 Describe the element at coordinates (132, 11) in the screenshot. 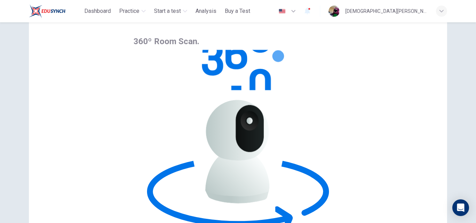

I see `button: Practice` at that location.